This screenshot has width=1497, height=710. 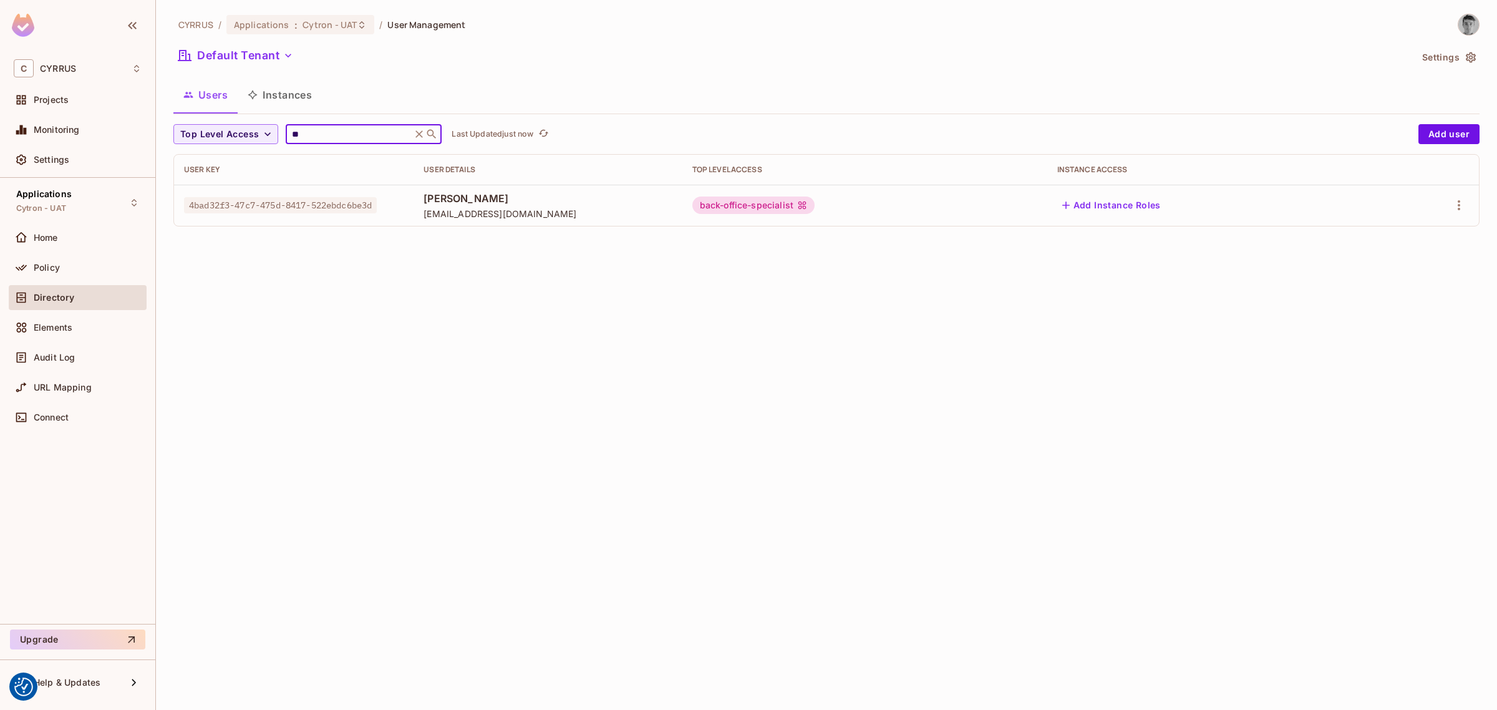 What do you see at coordinates (58, 69) in the screenshot?
I see `span: Workspace: CYRRUS` at bounding box center [58, 69].